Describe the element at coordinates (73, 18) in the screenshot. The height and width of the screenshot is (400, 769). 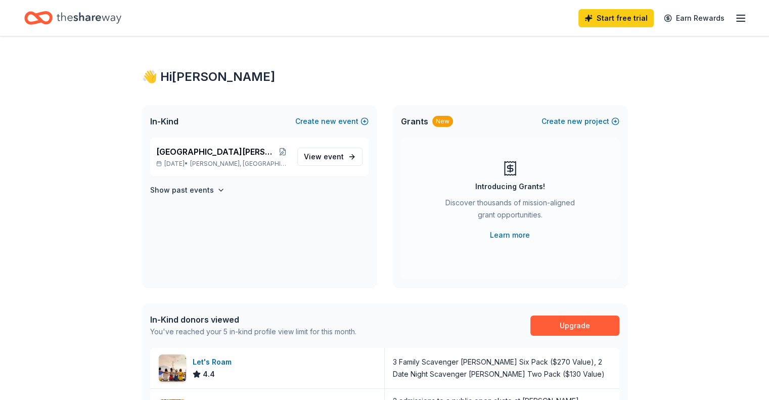
I see `a: Home` at that location.